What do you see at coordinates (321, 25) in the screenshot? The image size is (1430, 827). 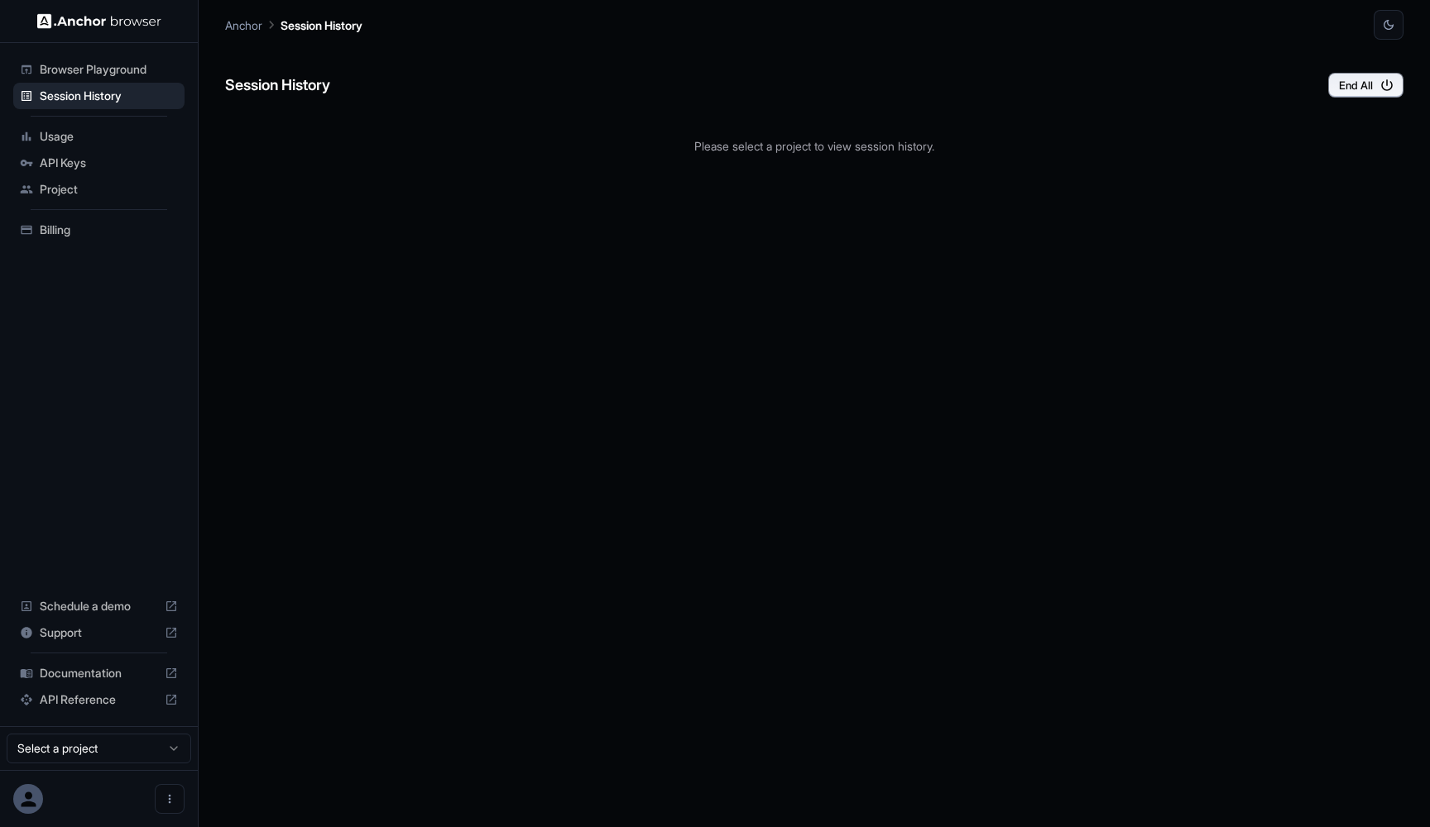 I see `p: Session History` at bounding box center [321, 25].